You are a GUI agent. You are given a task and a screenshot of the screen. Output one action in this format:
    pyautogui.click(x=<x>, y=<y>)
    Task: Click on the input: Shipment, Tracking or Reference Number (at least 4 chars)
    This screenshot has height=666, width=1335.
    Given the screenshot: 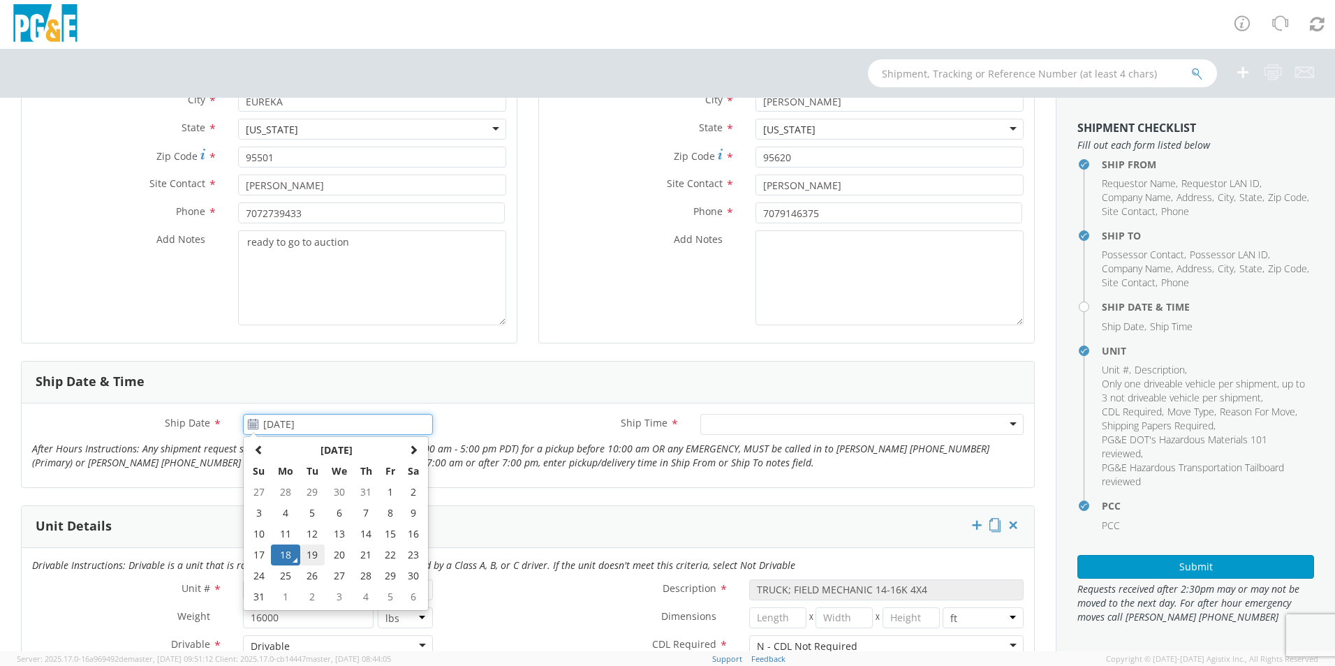 What is the action you would take?
    pyautogui.click(x=1043, y=73)
    